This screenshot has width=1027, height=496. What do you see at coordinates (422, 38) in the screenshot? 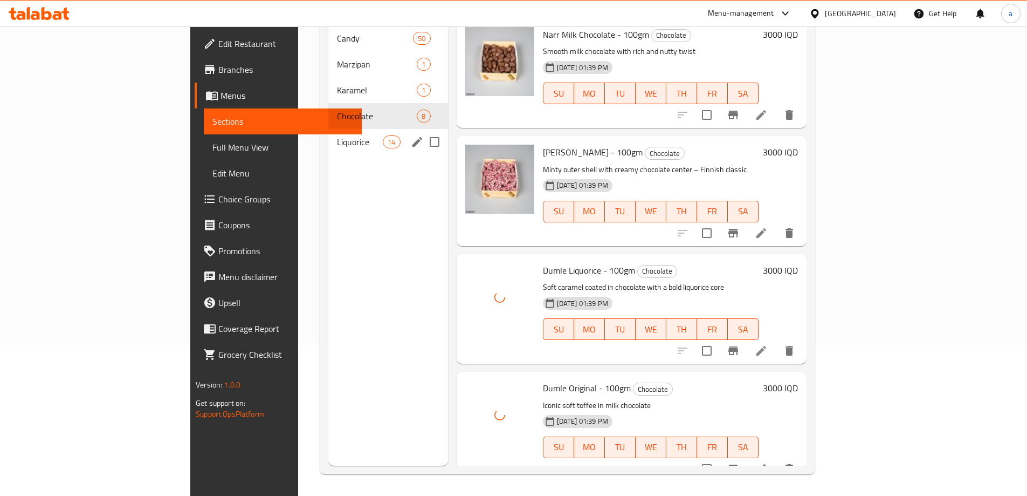
I see `span: 50` at bounding box center [422, 38].